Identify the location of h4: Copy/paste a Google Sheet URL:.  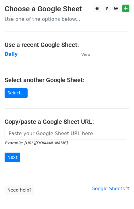
(67, 122).